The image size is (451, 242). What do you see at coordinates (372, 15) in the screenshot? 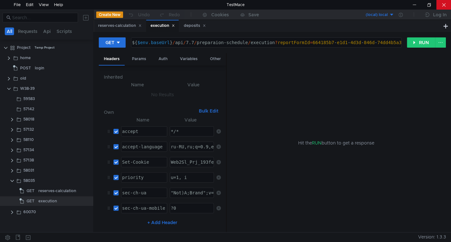
I see `button: (local) local` at bounding box center [372, 15].